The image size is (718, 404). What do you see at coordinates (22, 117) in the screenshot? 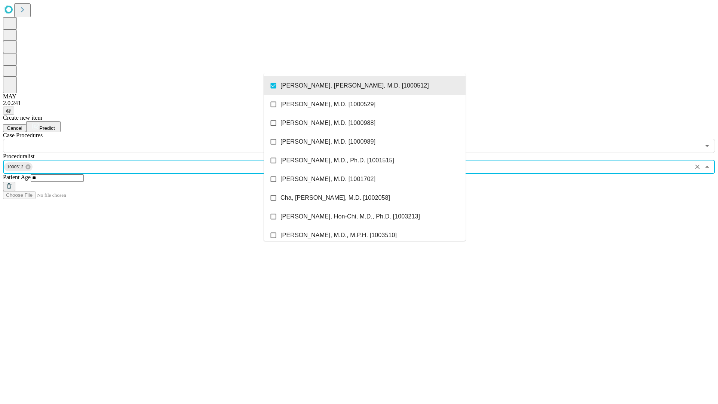
I see `span: Create new item` at bounding box center [22, 117].